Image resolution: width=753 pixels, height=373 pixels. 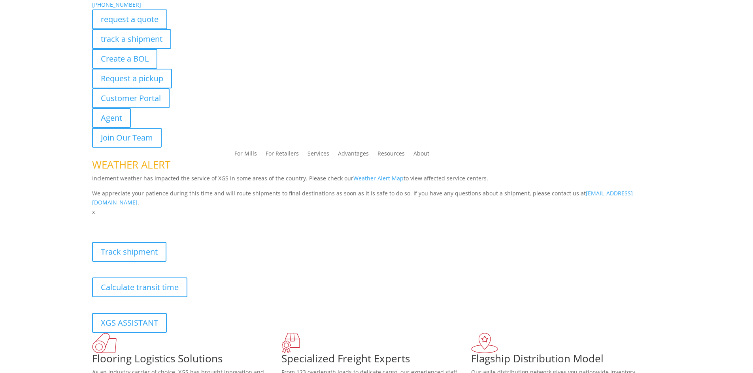 What do you see at coordinates (378, 178) in the screenshot?
I see `a: Weather Alert Map` at bounding box center [378, 178].